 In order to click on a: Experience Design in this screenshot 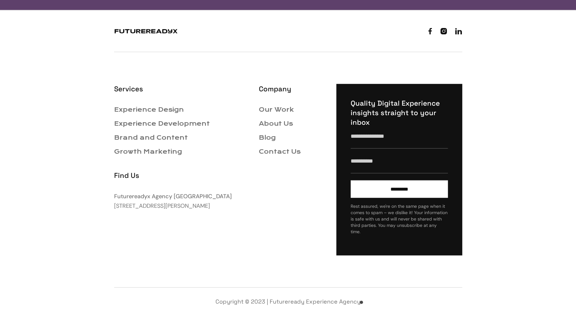, I will do `click(149, 110)`.